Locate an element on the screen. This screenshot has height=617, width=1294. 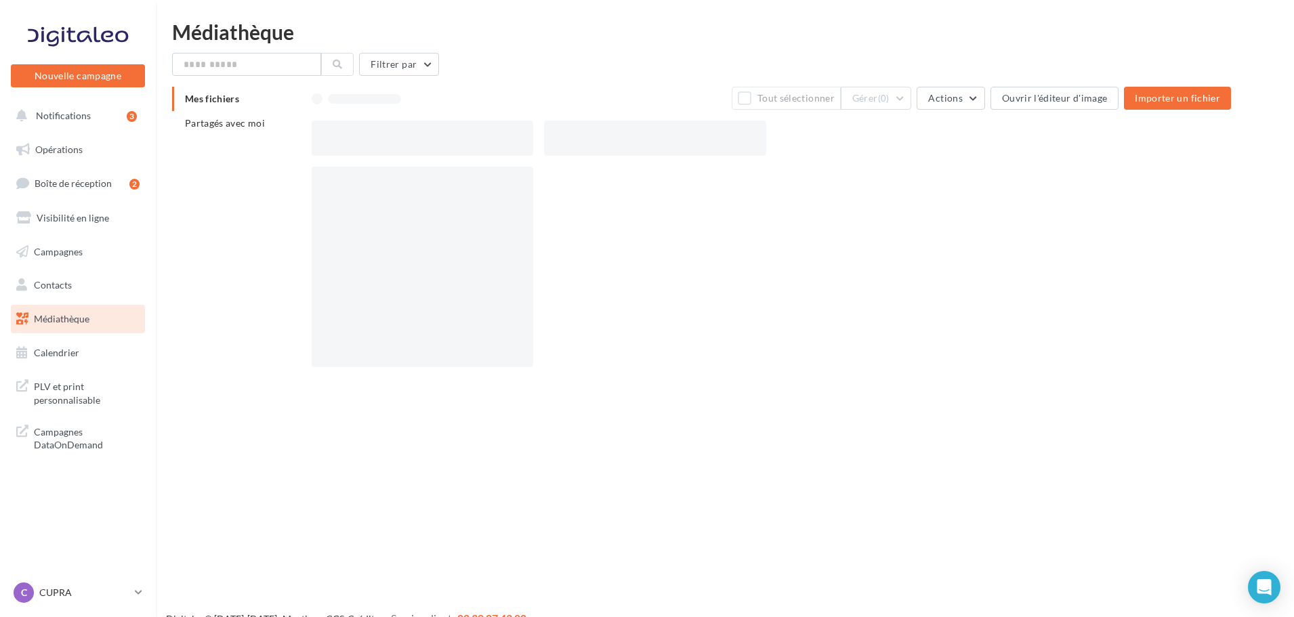
a: PLV et print personnalisable is located at coordinates (78, 392).